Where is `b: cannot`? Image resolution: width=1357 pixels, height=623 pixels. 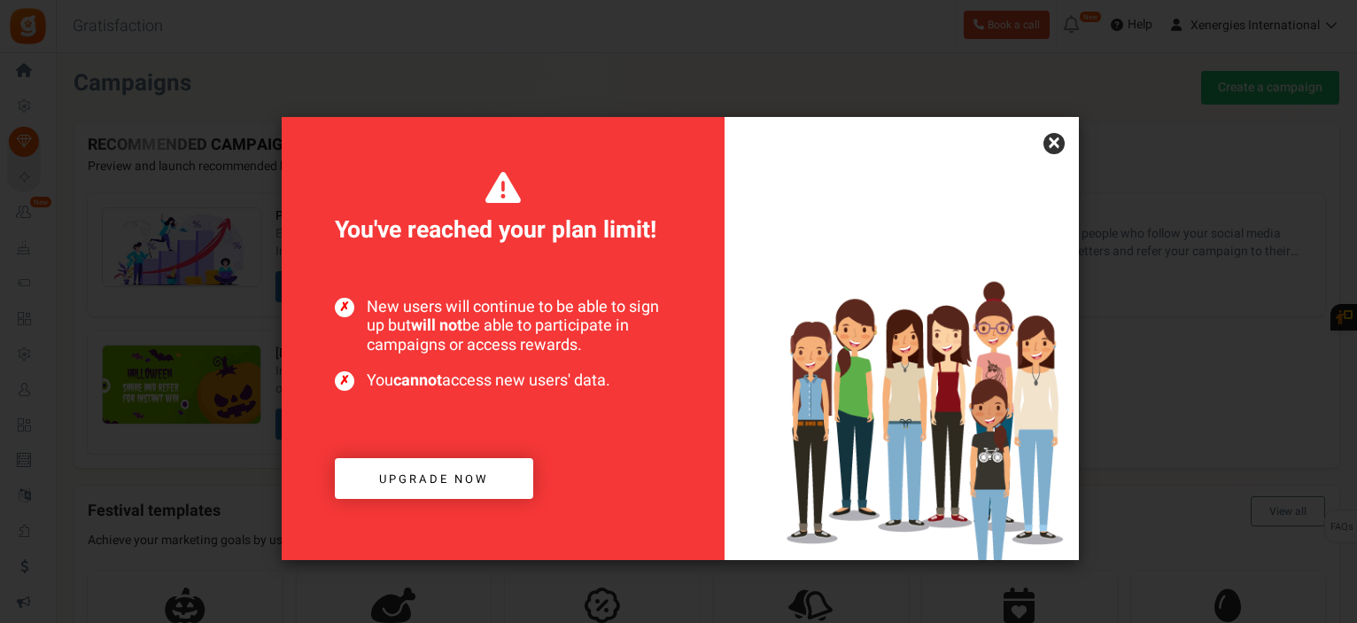
b: cannot is located at coordinates (417, 380).